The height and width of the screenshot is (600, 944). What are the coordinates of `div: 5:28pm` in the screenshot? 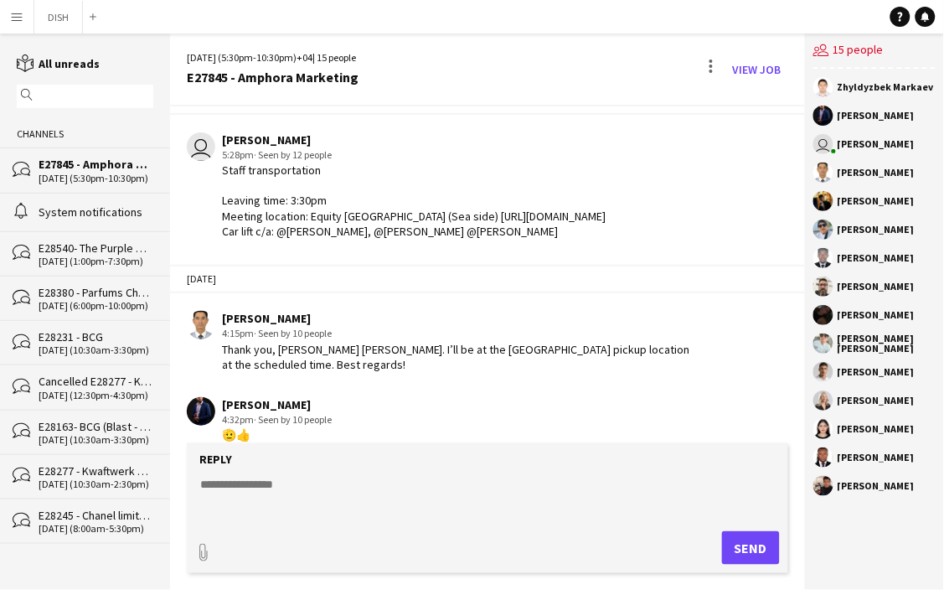 It's located at (414, 155).